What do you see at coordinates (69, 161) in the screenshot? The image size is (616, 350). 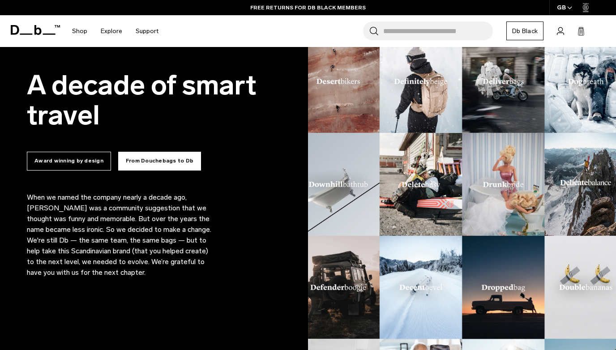 I see `button: Award winning by design` at bounding box center [69, 161].